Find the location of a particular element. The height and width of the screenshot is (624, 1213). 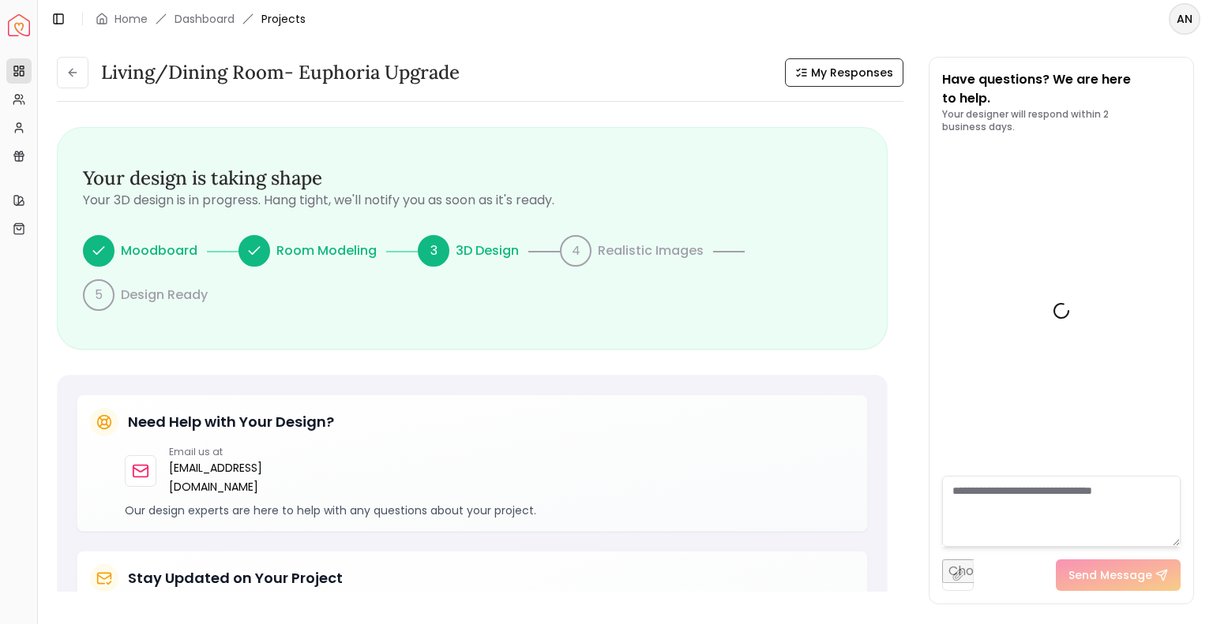

button: AN is located at coordinates (1184, 19).